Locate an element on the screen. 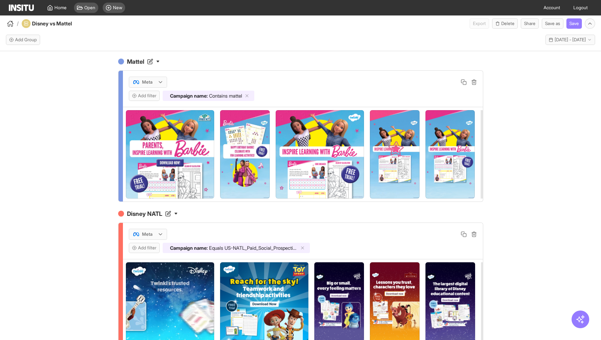 Image resolution: width=601 pixels, height=340 pixels. button: Export is located at coordinates (480, 24).